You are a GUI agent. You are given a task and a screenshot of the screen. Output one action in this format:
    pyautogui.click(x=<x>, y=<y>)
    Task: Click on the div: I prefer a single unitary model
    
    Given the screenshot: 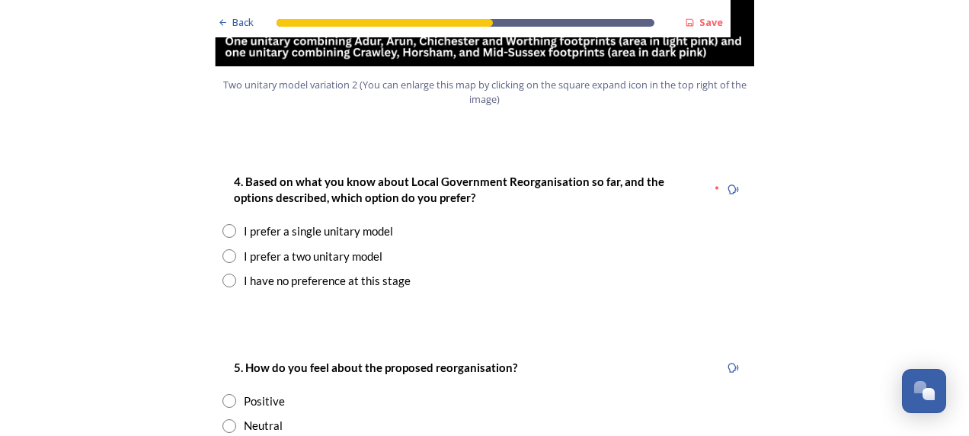 What is the action you would take?
    pyautogui.click(x=318, y=231)
    